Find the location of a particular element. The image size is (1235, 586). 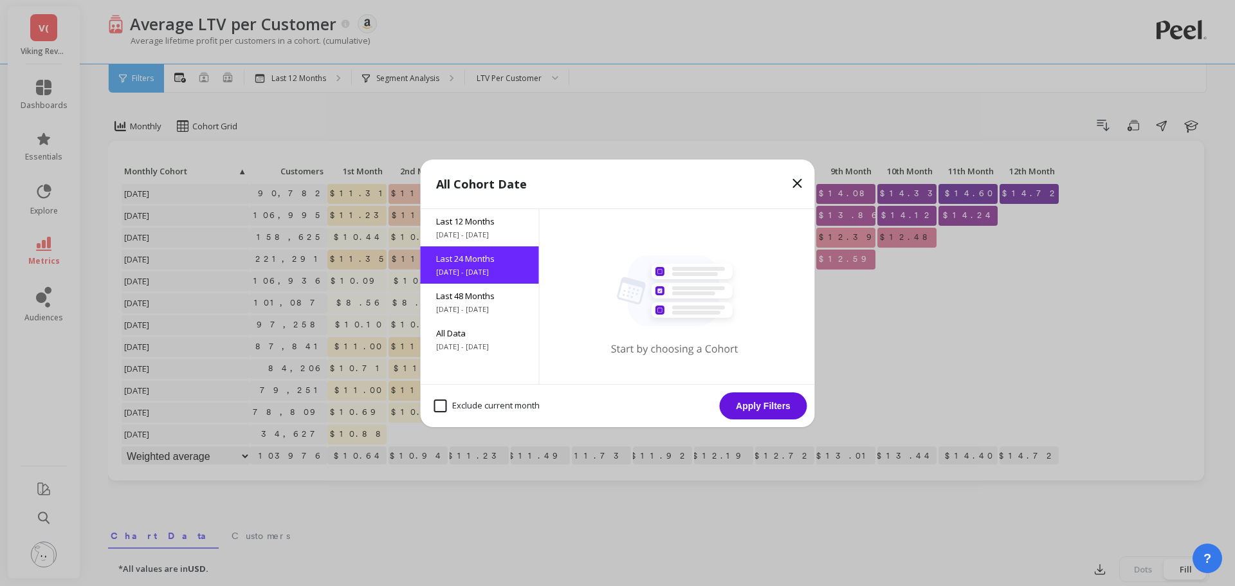

span: Last 48 Months is located at coordinates (480, 296).